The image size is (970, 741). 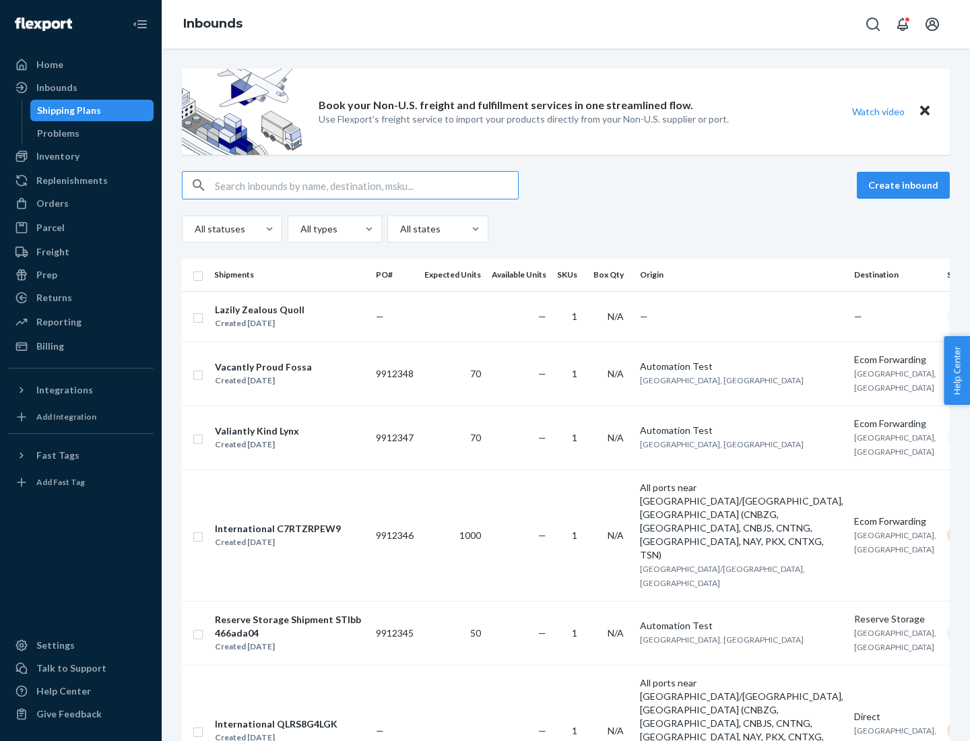 I want to click on div: Reserve Storage, so click(x=896, y=619).